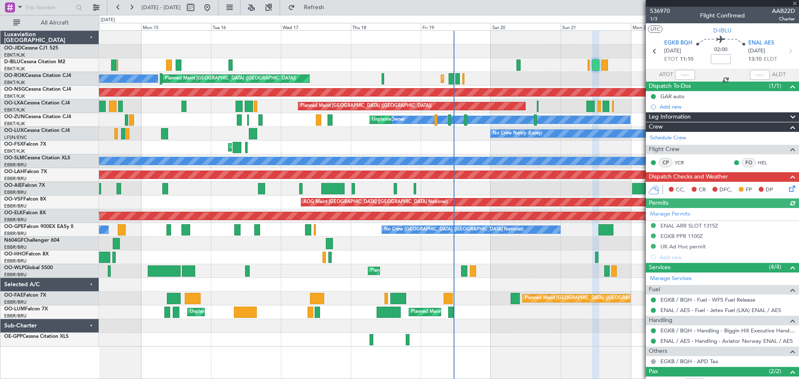 Image resolution: width=799 pixels, height=379 pixels. Describe the element at coordinates (660, 11) in the screenshot. I see `span: 536970` at that location.